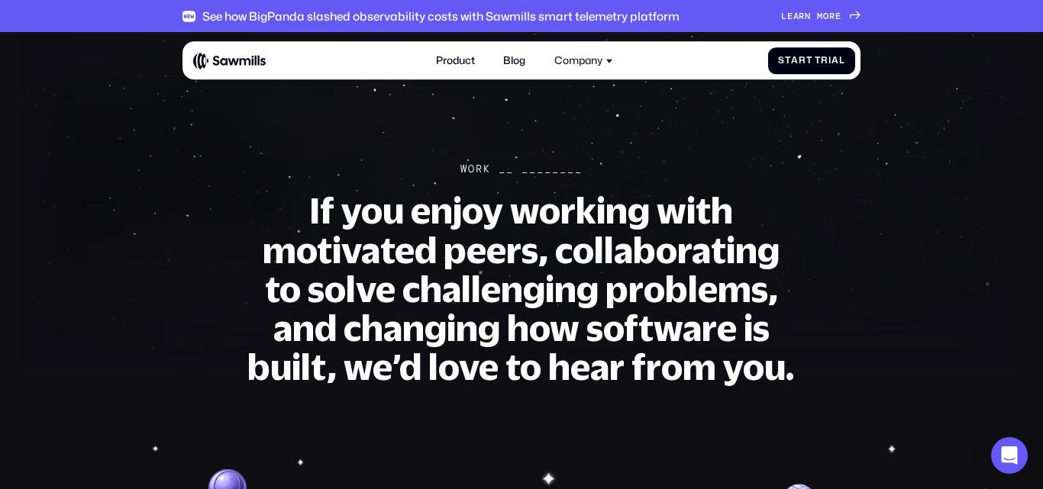  What do you see at coordinates (1009, 456) in the screenshot?
I see `div: Open Intercom Messenger` at bounding box center [1009, 456].